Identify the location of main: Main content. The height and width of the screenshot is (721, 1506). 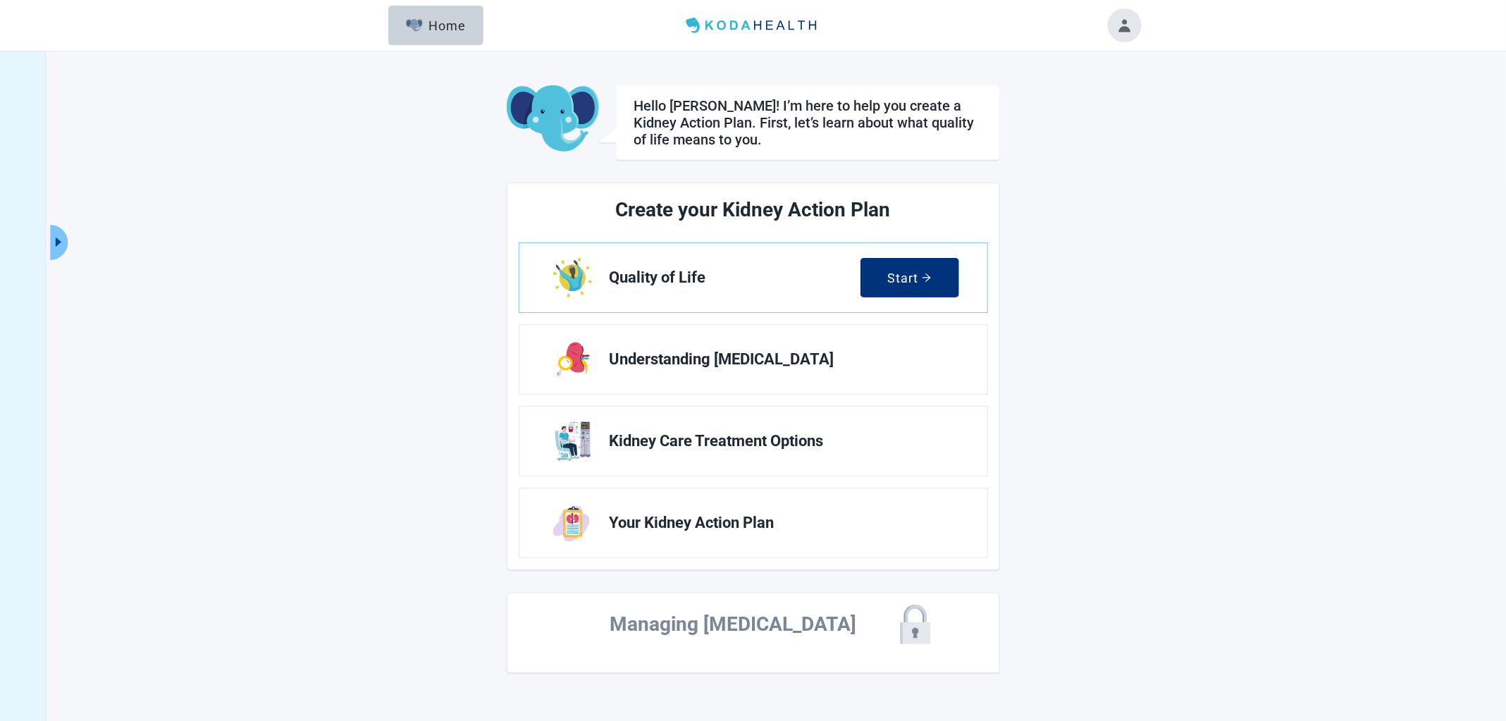
(753, 379).